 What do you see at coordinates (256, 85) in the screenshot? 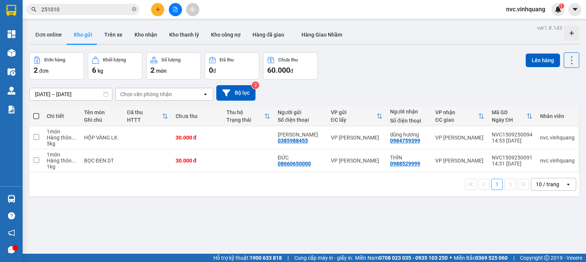
I see `sup: 2` at bounding box center [256, 85].